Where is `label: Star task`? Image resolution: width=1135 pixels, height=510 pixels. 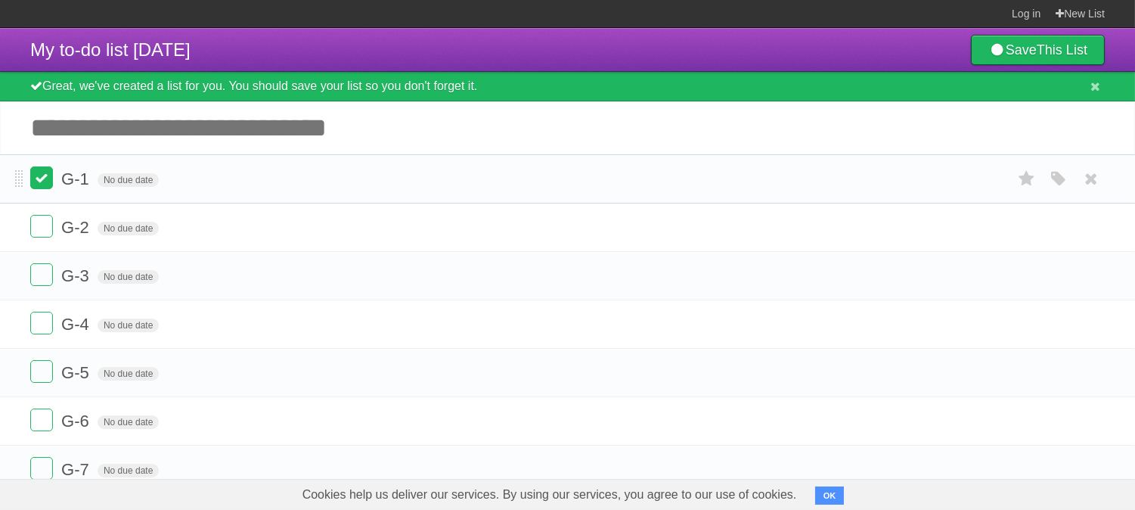 label: Star task is located at coordinates (1027, 178).